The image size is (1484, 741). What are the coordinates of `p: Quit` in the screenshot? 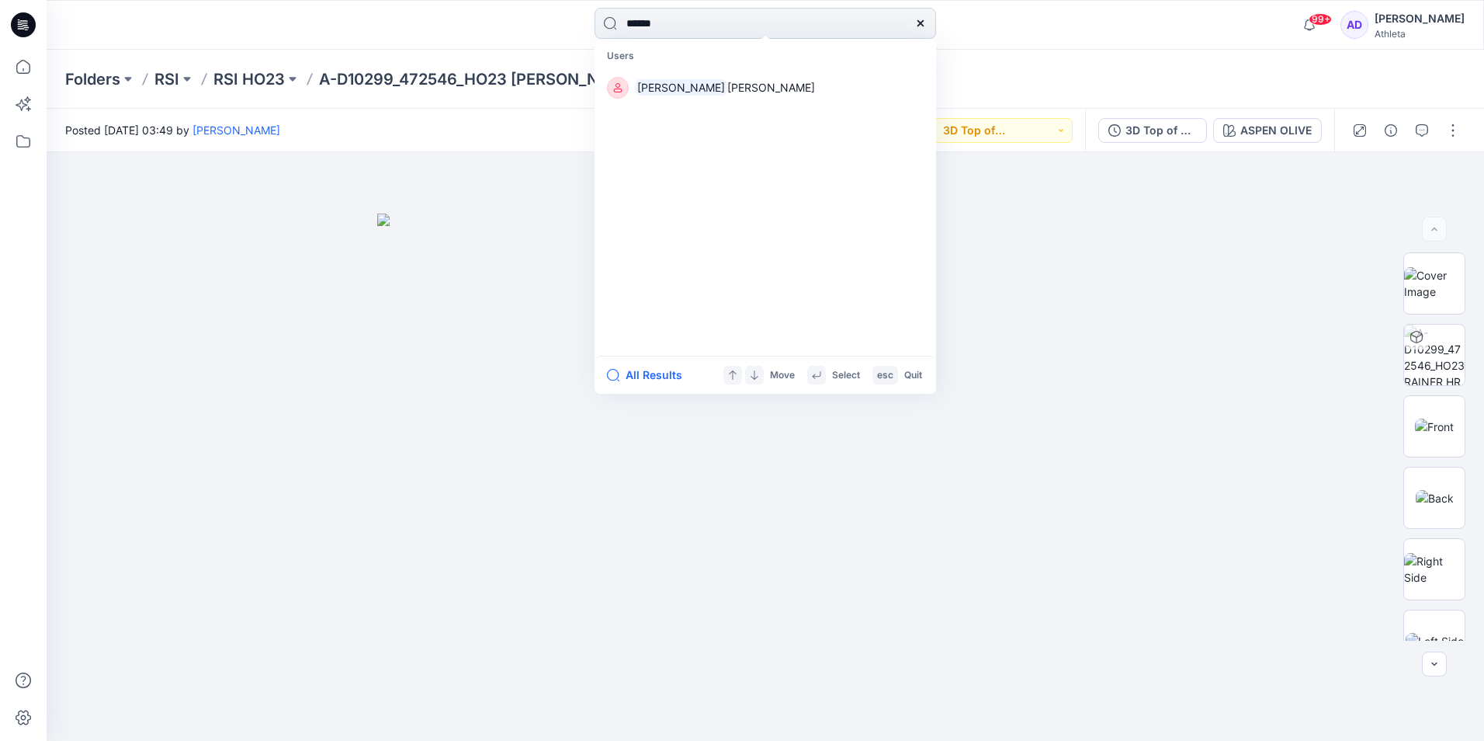 It's located at (913, 375).